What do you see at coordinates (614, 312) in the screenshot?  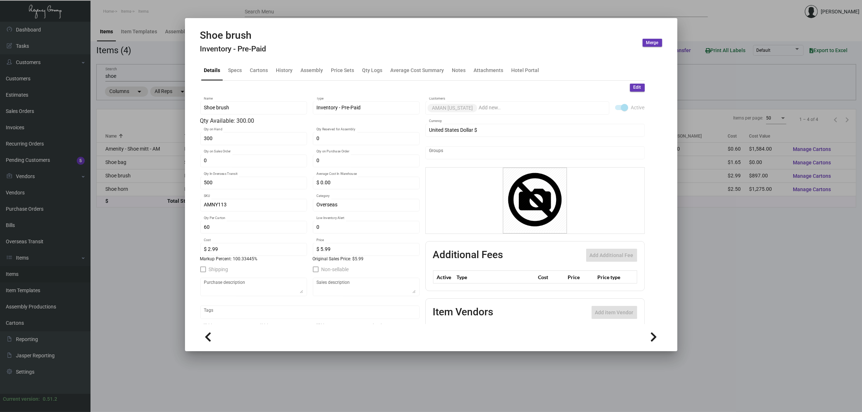 I see `button: Add item Vendor` at bounding box center [614, 312].